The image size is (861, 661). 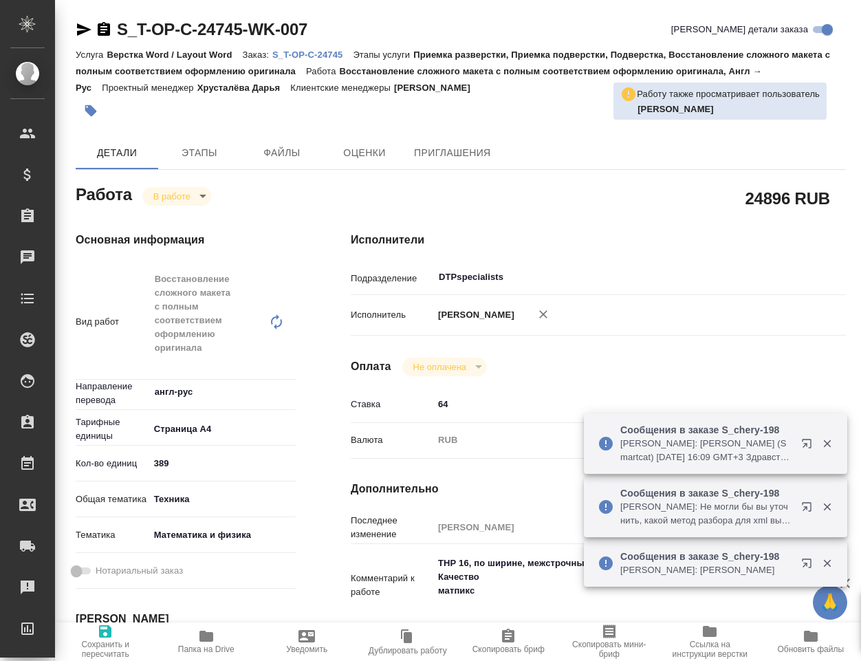 I want to click on p: Комментарий к работе, so click(x=392, y=585).